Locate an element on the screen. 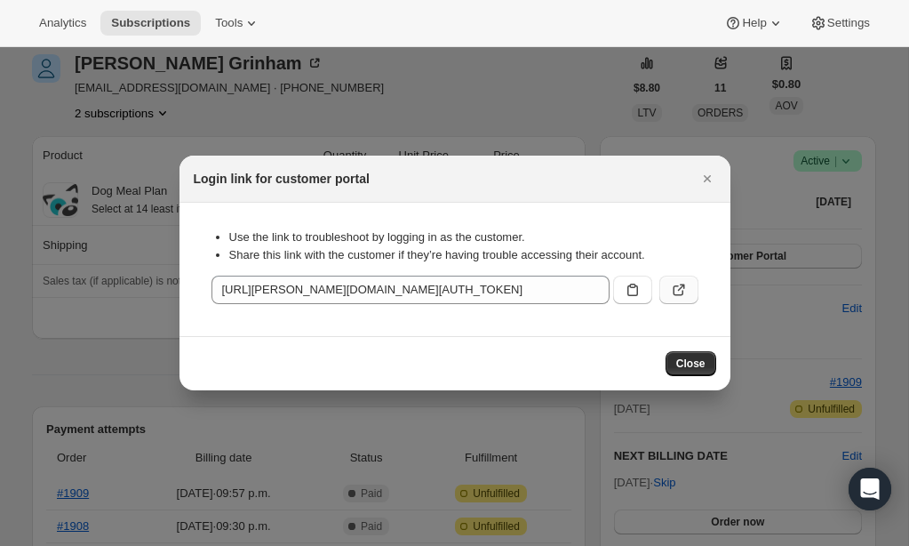 The image size is (909, 546). button: Settings is located at coordinates (840, 23).